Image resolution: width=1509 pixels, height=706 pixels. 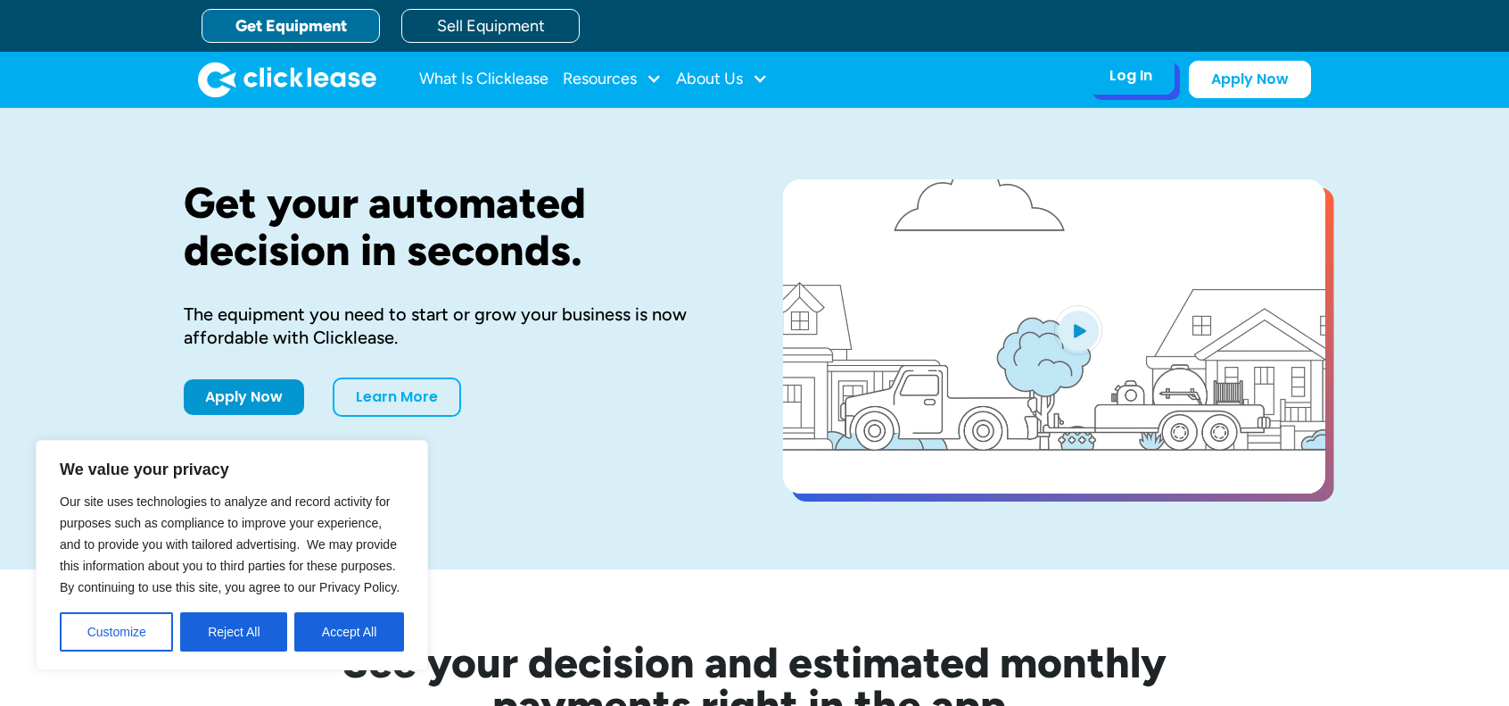 What do you see at coordinates (229, 544) in the screenshot?
I see `span: Our site uses technologies to analyze and record activity for purposes such as compliance to impr...` at bounding box center [229, 544].